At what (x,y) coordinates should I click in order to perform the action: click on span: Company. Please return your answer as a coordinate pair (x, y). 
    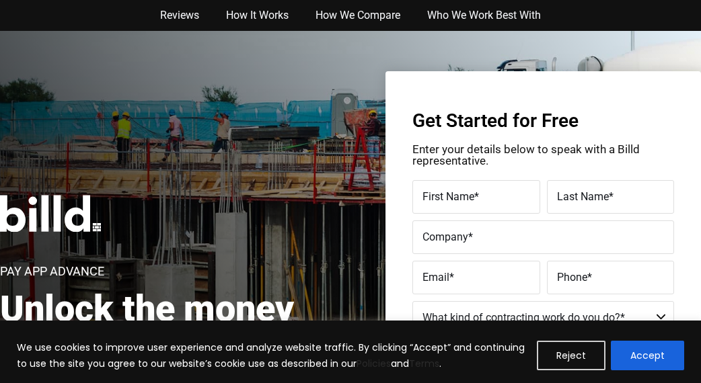
    Looking at the image, I should click on (445, 237).